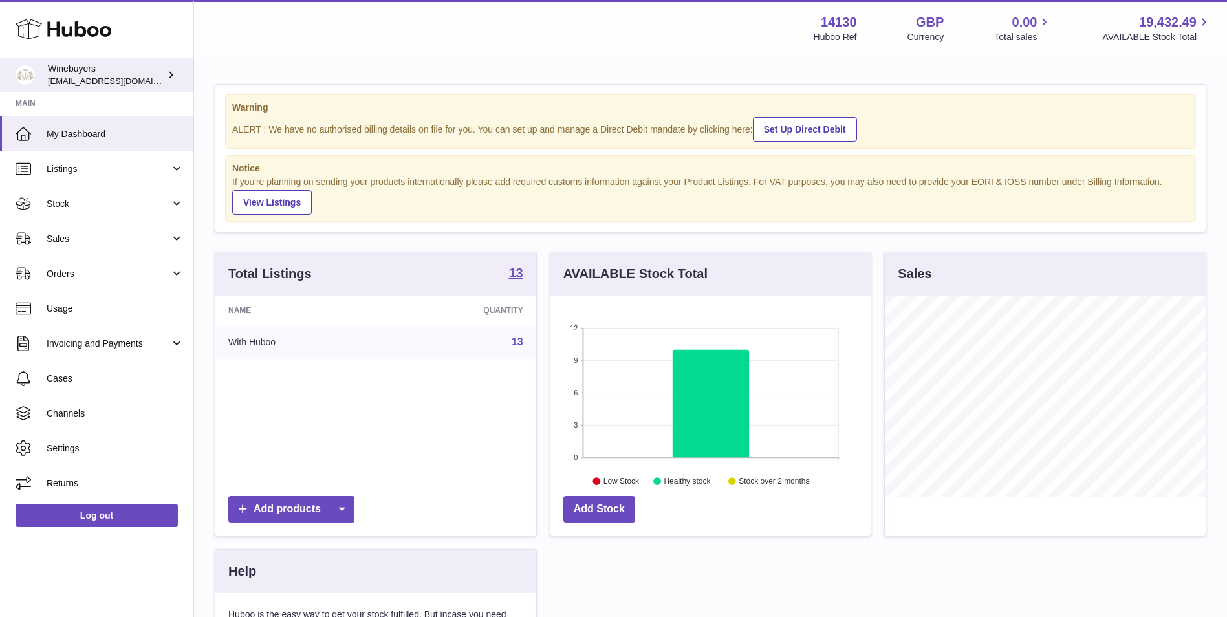  I want to click on a: Log out, so click(96, 515).